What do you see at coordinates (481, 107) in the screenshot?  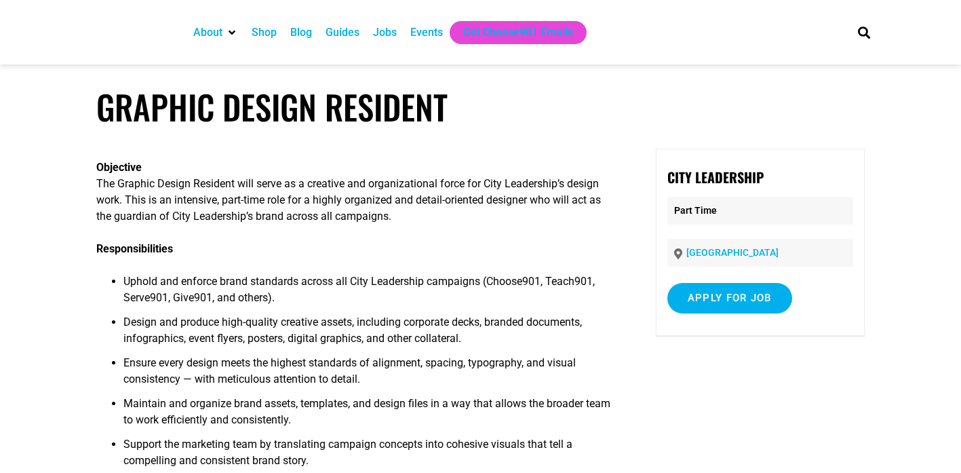 I see `h1: Graphic Design Resident` at bounding box center [481, 107].